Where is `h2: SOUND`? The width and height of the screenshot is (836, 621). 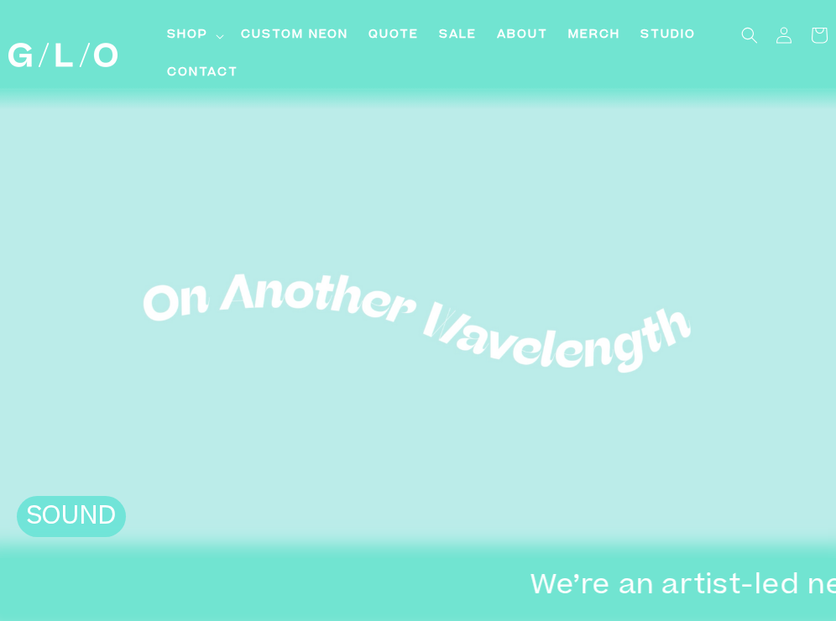 h2: SOUND is located at coordinates (71, 519).